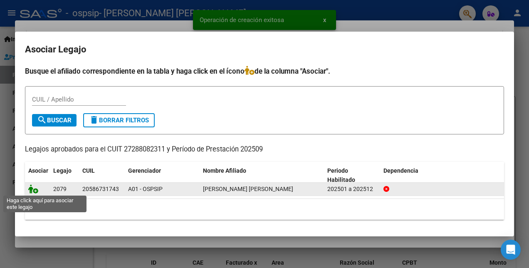 This screenshot has height=268, width=529. I want to click on span: GONZALEZ CONEJERO JOEL BENJAMIN, so click(248, 189).